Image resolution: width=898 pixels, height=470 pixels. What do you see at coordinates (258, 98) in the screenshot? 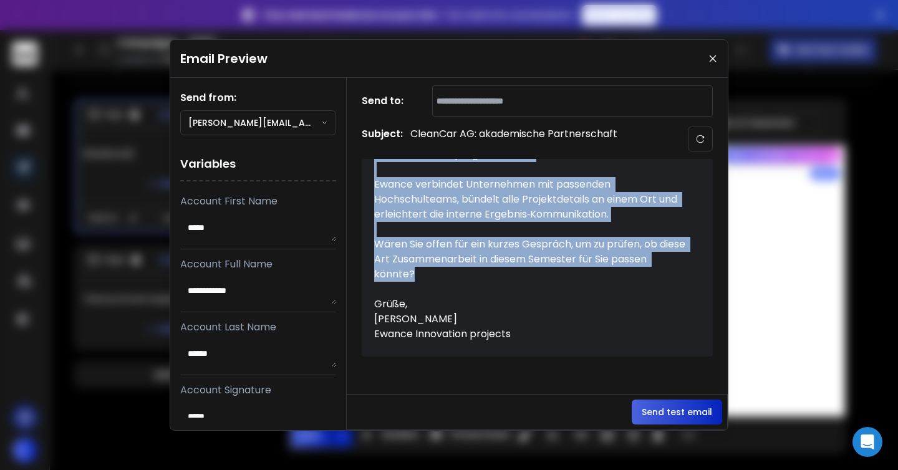
I see `h1: Send from:` at bounding box center [258, 98].